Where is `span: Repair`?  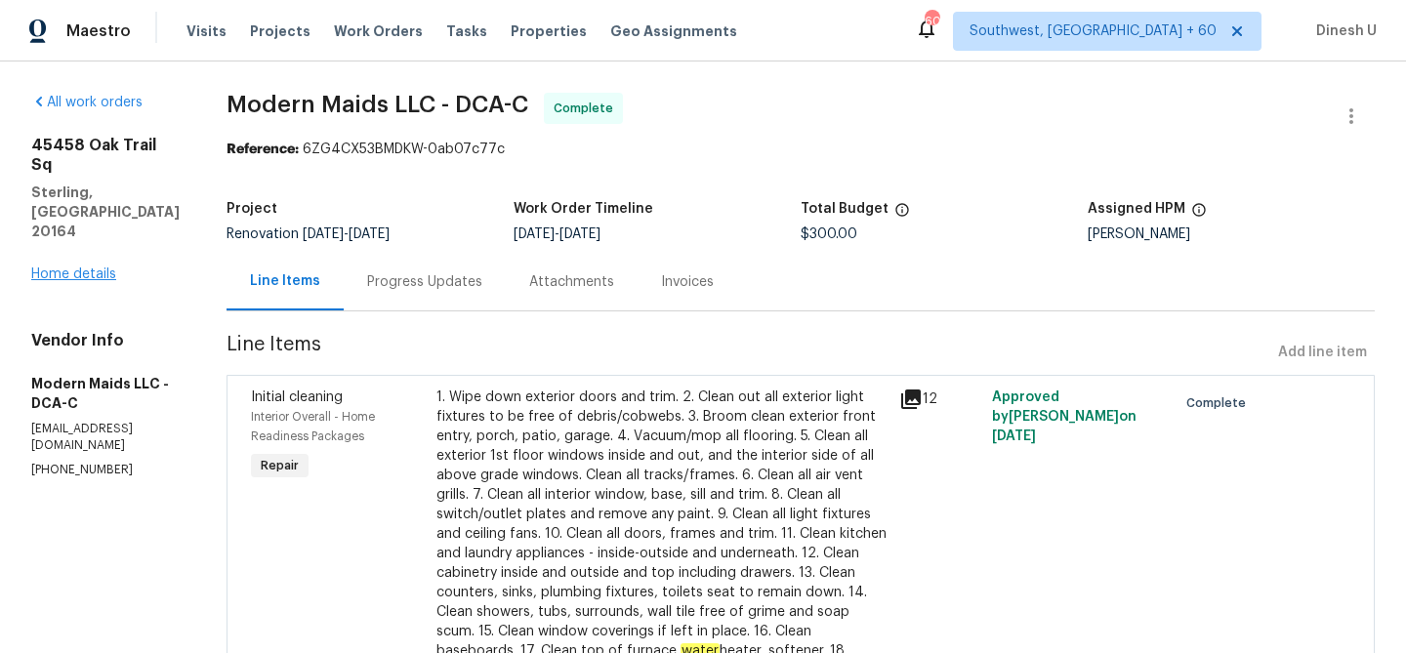 span: Repair is located at coordinates (279, 466).